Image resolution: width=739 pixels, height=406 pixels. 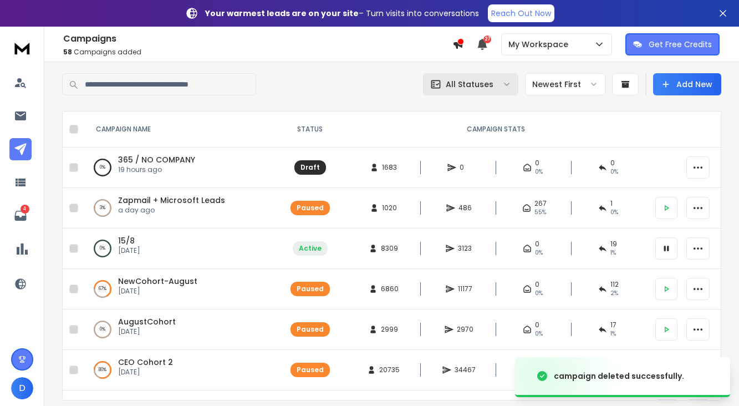 What do you see at coordinates (156, 160) in the screenshot?
I see `span: 365 / NO COMPANY` at bounding box center [156, 160].